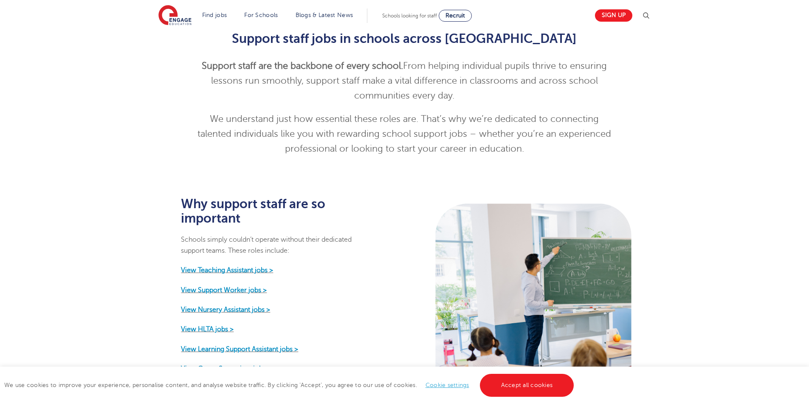 This screenshot has width=809, height=404. I want to click on strong: View Teaching Assistant jobs >, so click(227, 270).